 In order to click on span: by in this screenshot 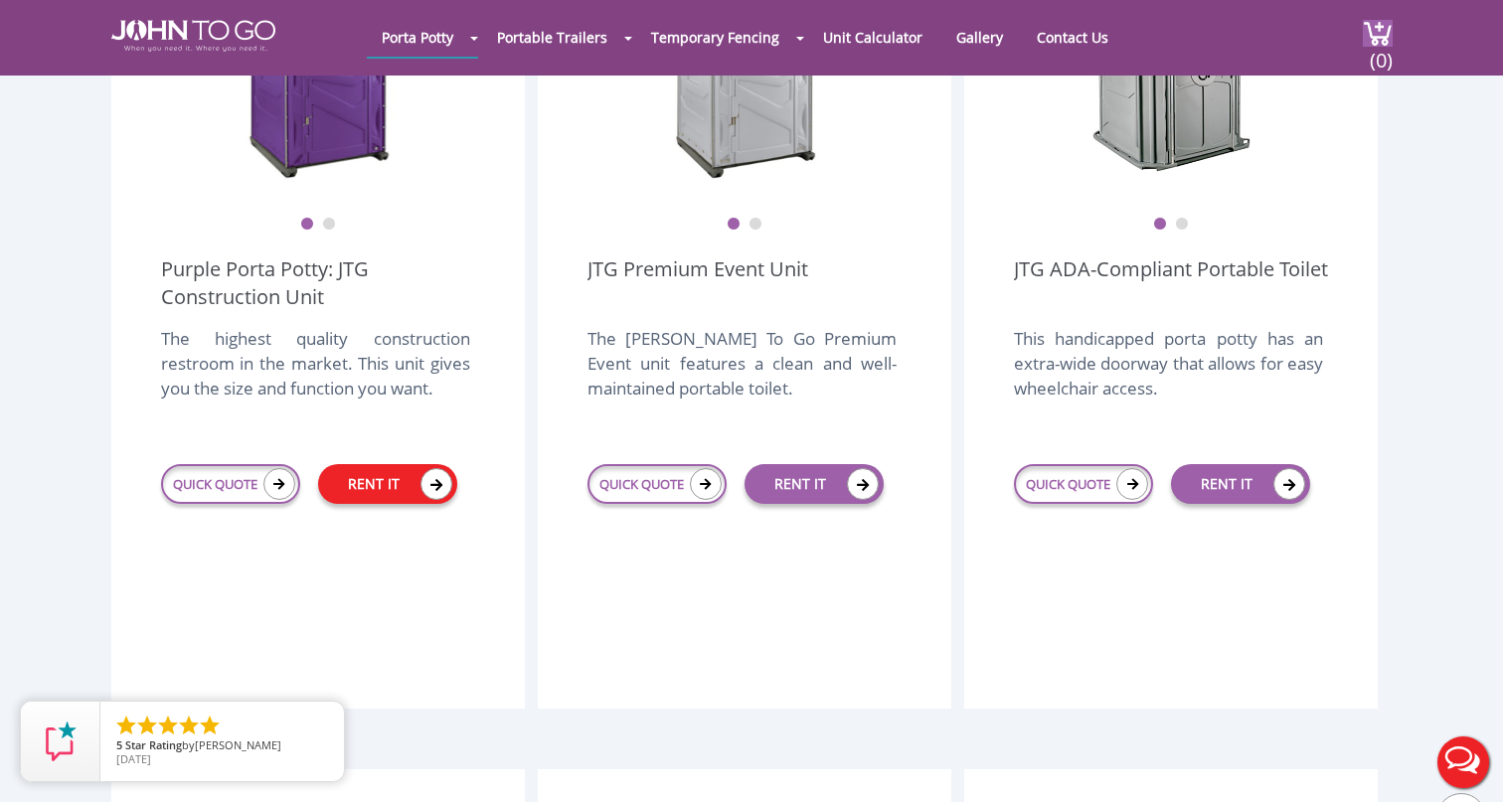, I will do `click(222, 747)`.